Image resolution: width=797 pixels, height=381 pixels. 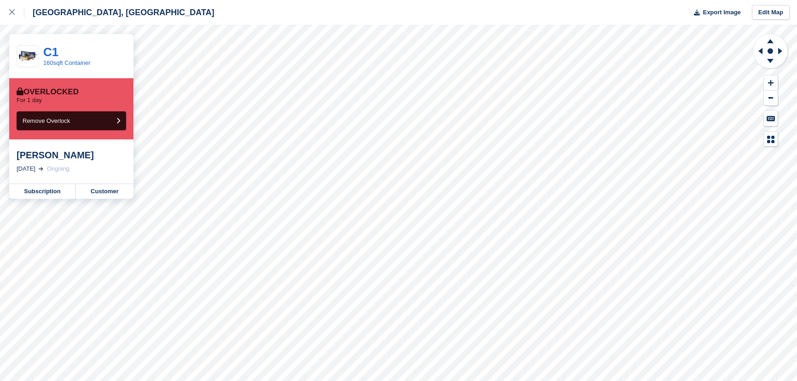 I want to click on a: Edit Map, so click(x=771, y=12).